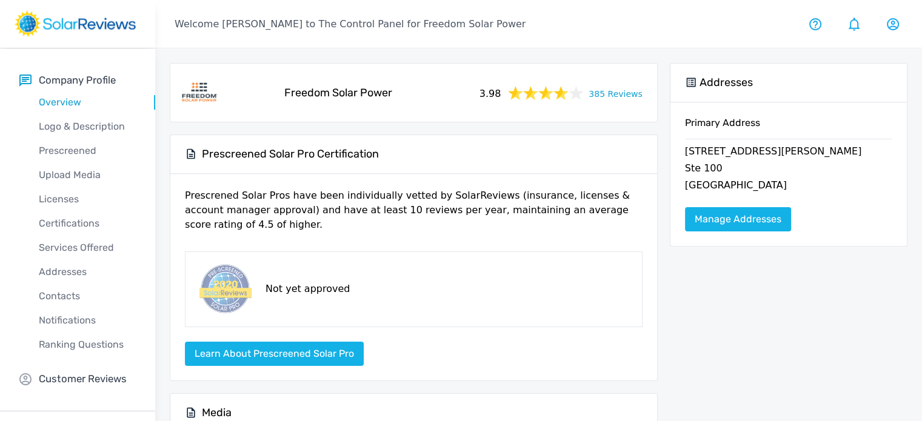 The width and height of the screenshot is (922, 421). I want to click on a: Ranking Questions, so click(87, 345).